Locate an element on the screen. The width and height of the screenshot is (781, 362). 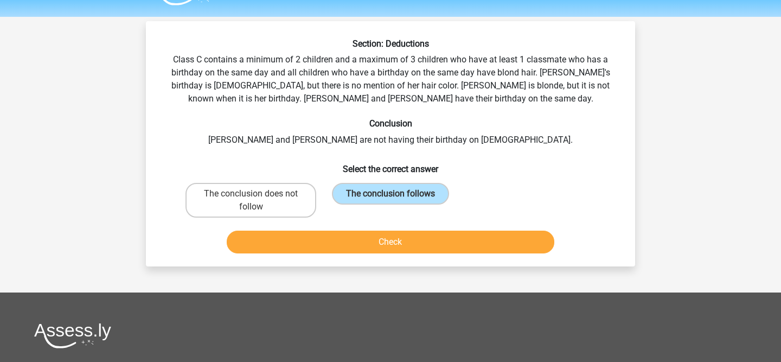
button: Check is located at coordinates (390, 242).